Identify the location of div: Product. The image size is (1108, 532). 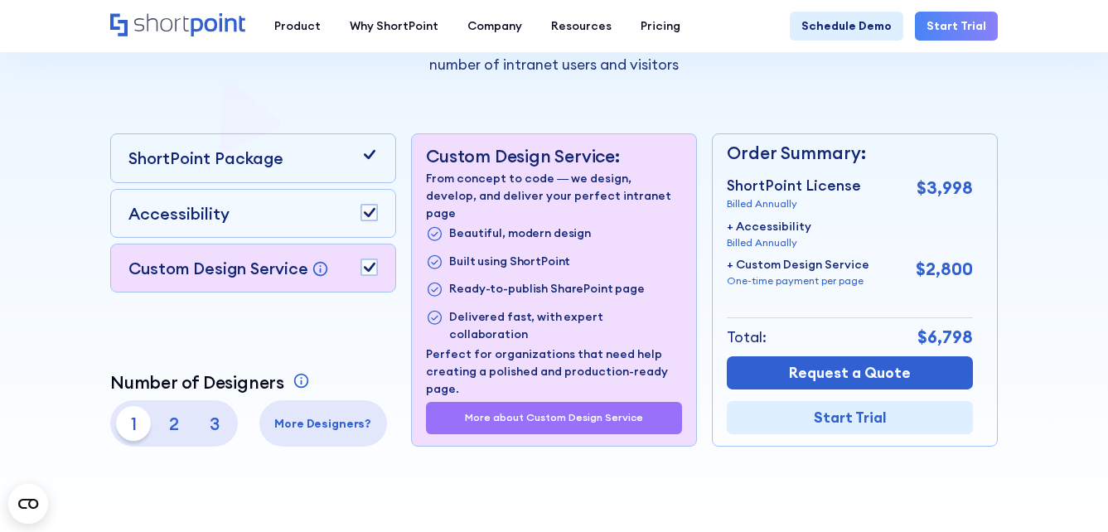
(298, 26).